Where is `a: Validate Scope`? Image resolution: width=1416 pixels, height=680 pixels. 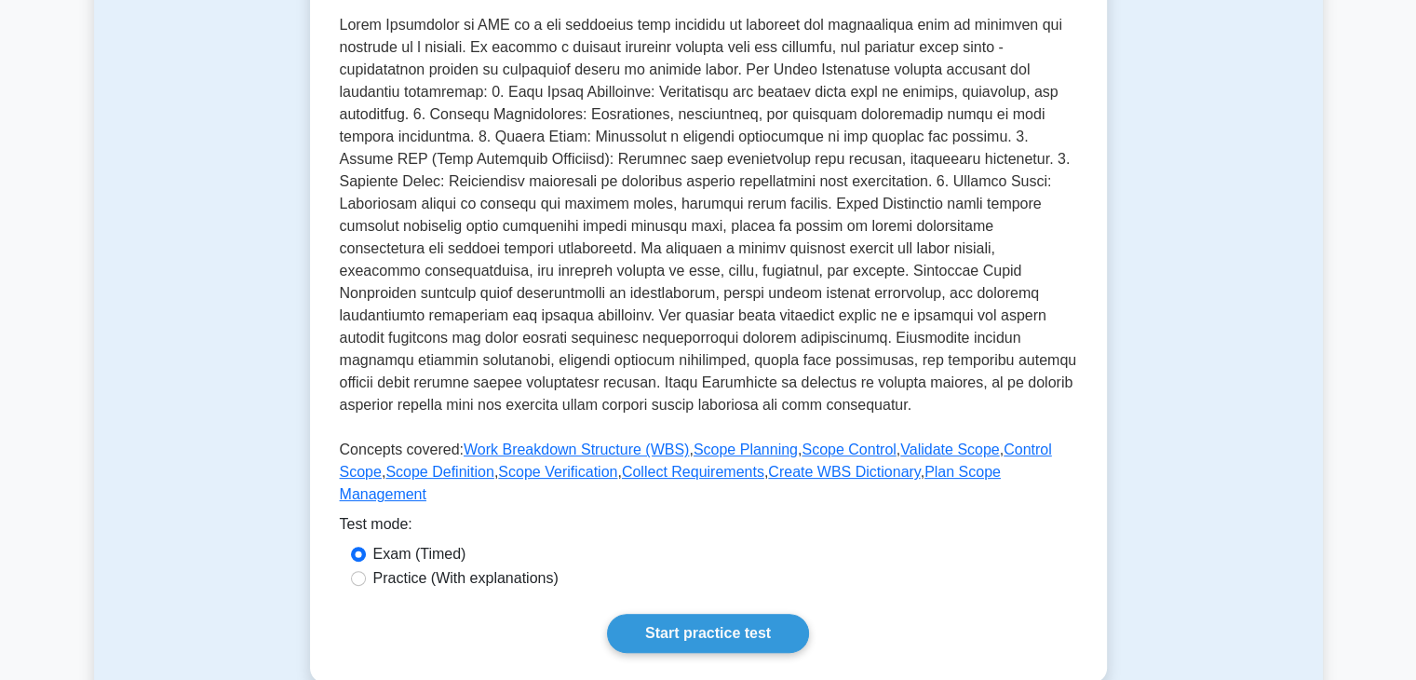
a: Validate Scope is located at coordinates (950, 449).